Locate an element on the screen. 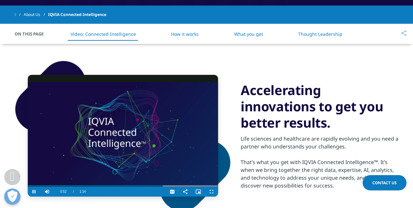  a: What you get is located at coordinates (248, 34).